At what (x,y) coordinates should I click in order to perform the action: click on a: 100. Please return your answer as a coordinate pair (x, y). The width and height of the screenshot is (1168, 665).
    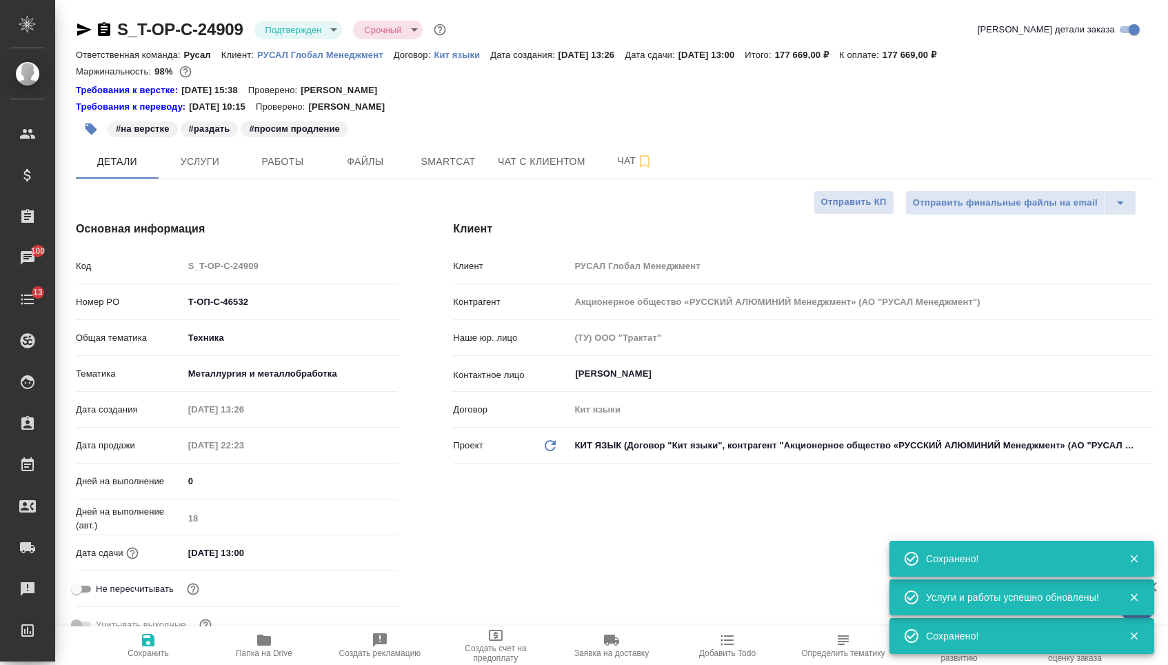
    Looking at the image, I should click on (28, 258).